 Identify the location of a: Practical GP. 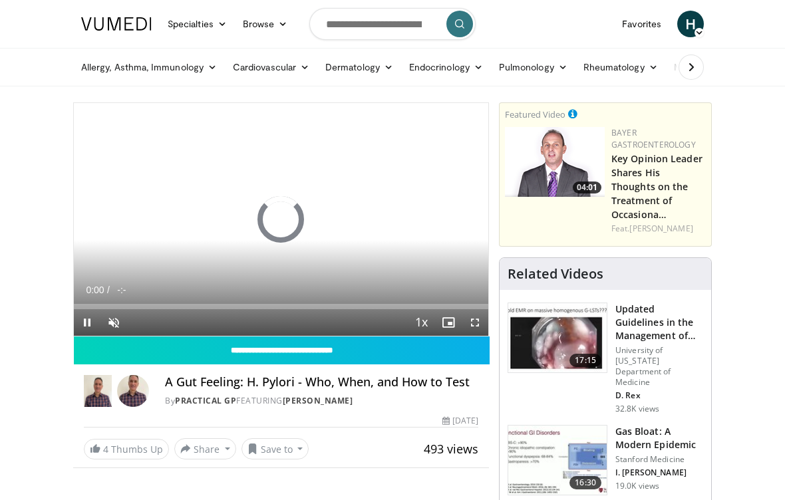
(206, 400).